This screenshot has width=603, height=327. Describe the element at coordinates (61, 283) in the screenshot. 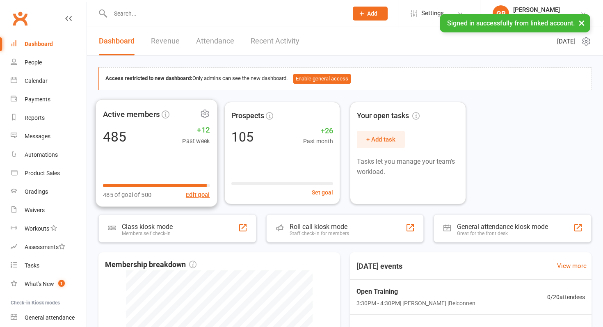

I see `span: 1` at that location.